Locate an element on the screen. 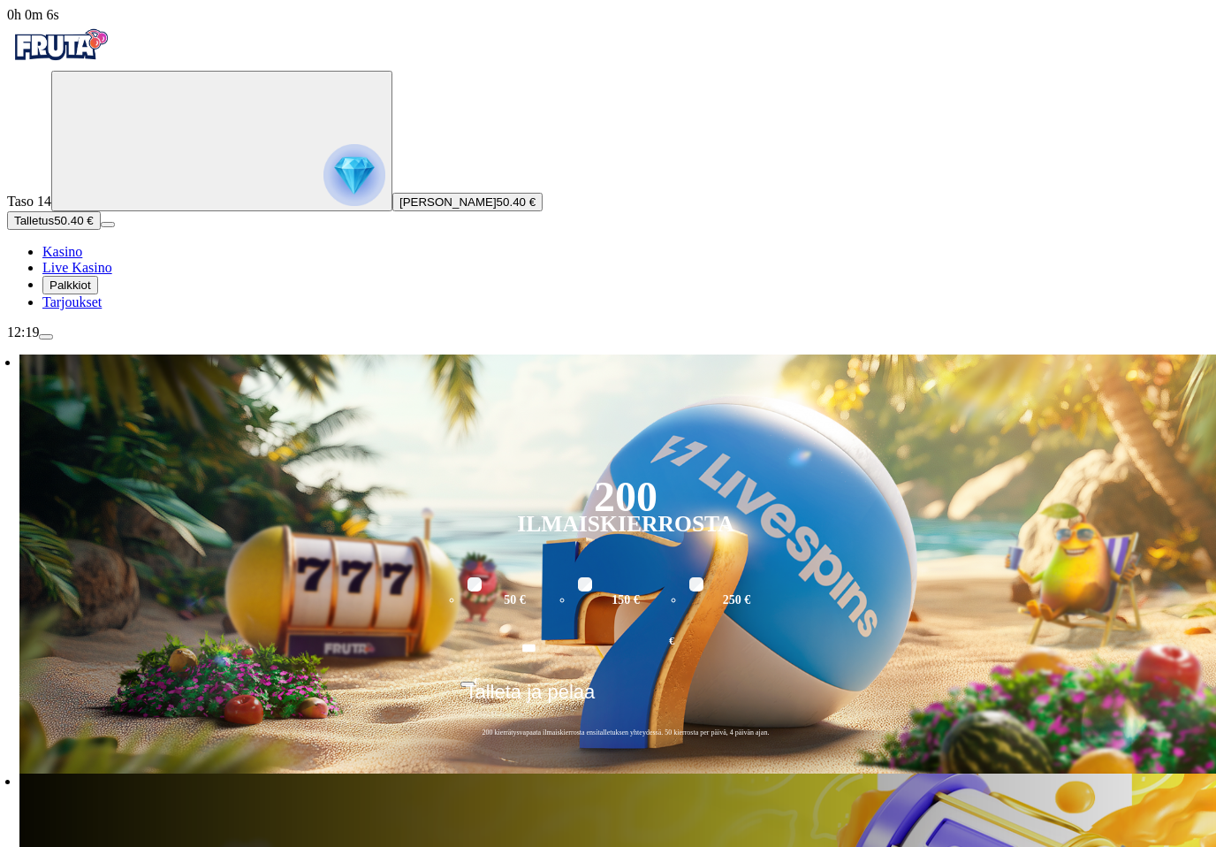 The width and height of the screenshot is (1216, 847). span: Kasino is located at coordinates (62, 251).